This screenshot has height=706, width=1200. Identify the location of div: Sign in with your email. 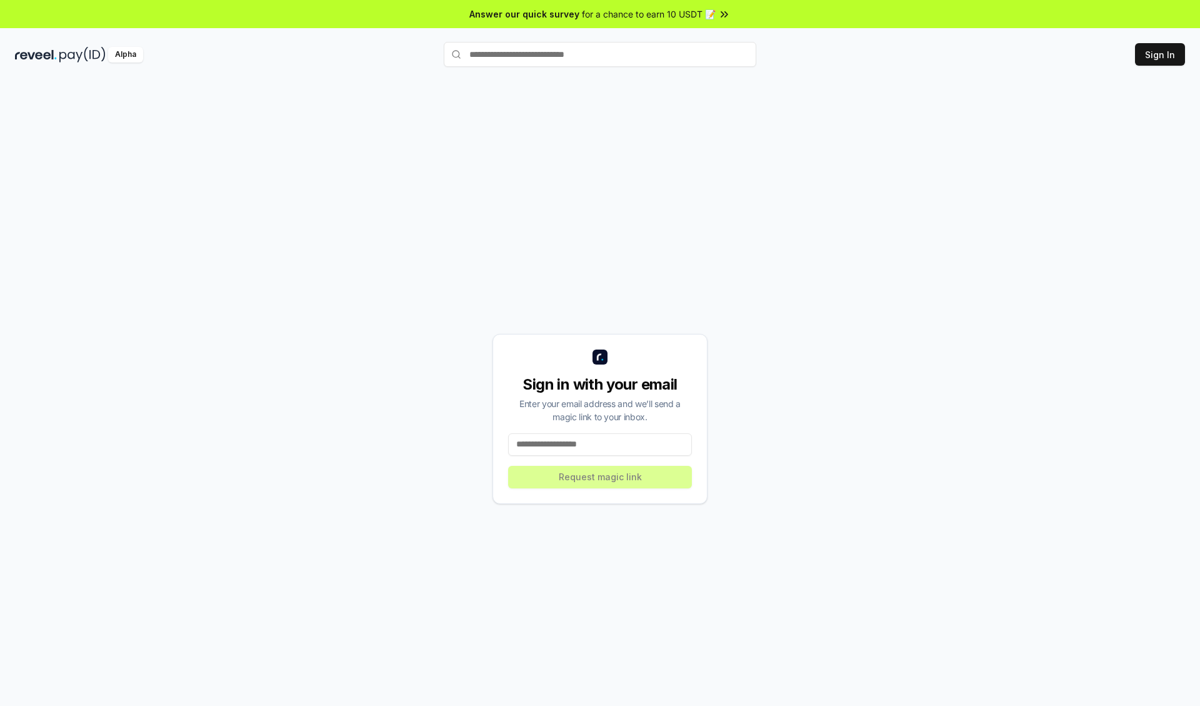
(600, 384).